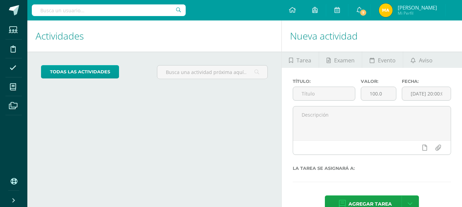 This screenshot has height=207, width=462. I want to click on span: Aviso, so click(425, 60).